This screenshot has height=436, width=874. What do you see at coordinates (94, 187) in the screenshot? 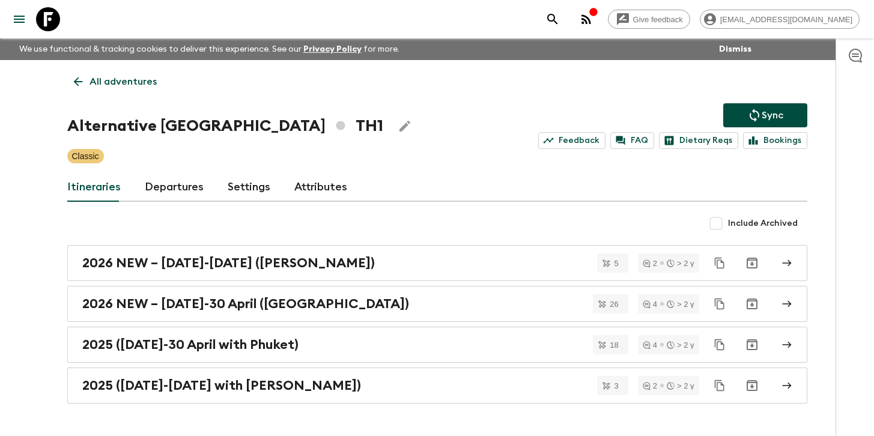
I see `a: Itineraries` at bounding box center [94, 187].